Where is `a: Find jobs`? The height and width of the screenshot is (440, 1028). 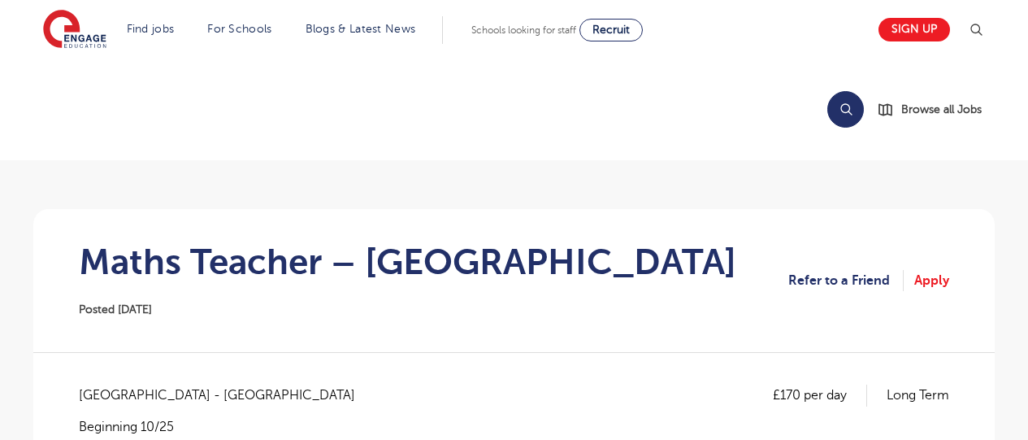 a: Find jobs is located at coordinates (150, 28).